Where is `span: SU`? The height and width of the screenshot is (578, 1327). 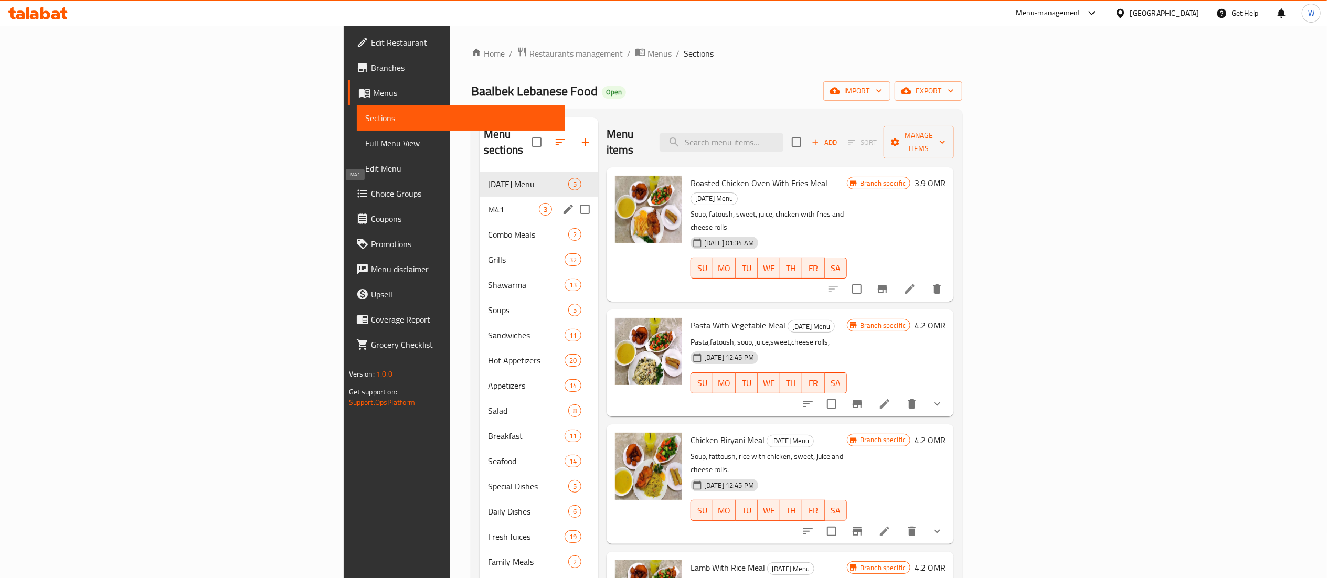 span: SU is located at coordinates (702, 511).